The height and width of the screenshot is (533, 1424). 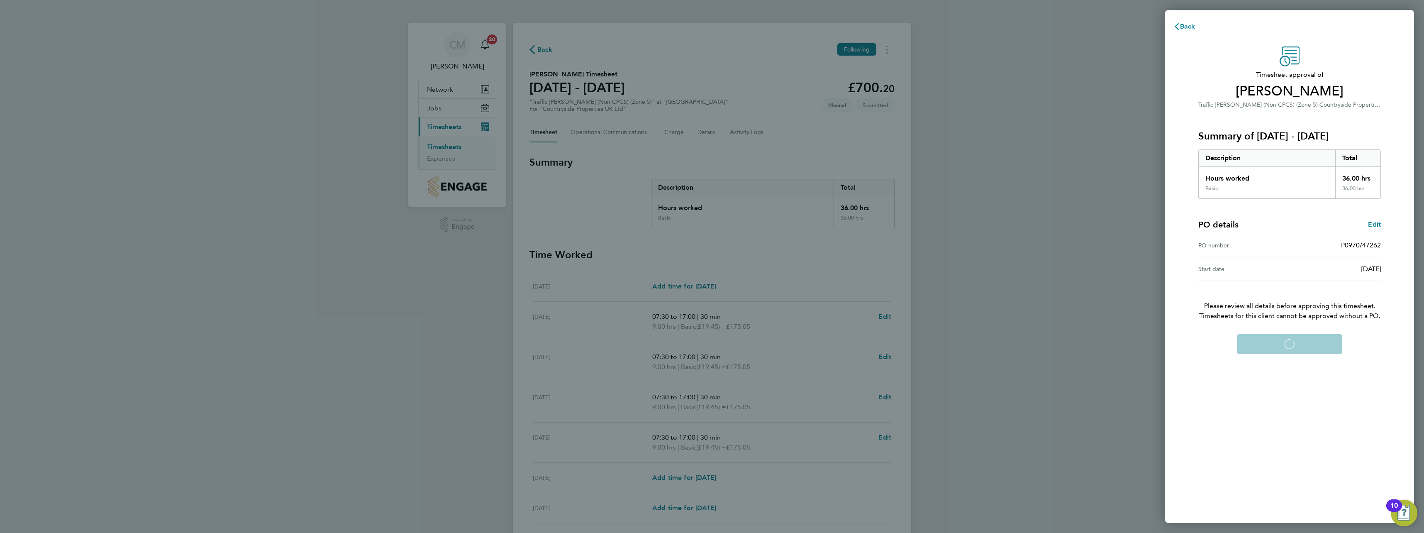 What do you see at coordinates (1290, 316) in the screenshot?
I see `span: Timesheets for this client cannot be approved without a PO.` at bounding box center [1290, 316].